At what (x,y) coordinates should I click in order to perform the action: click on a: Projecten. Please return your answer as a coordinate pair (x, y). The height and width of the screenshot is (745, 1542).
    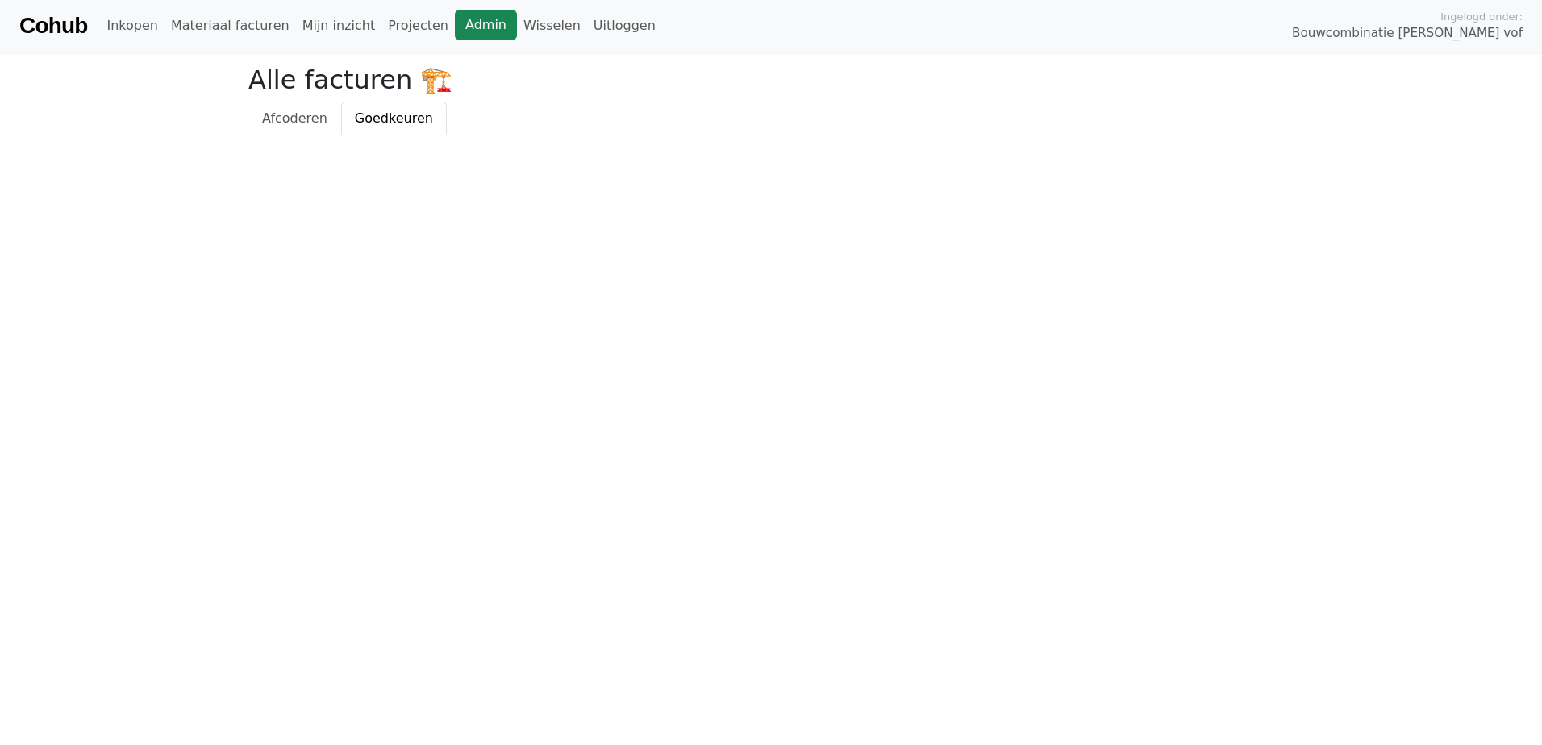
    Looking at the image, I should click on (418, 26).